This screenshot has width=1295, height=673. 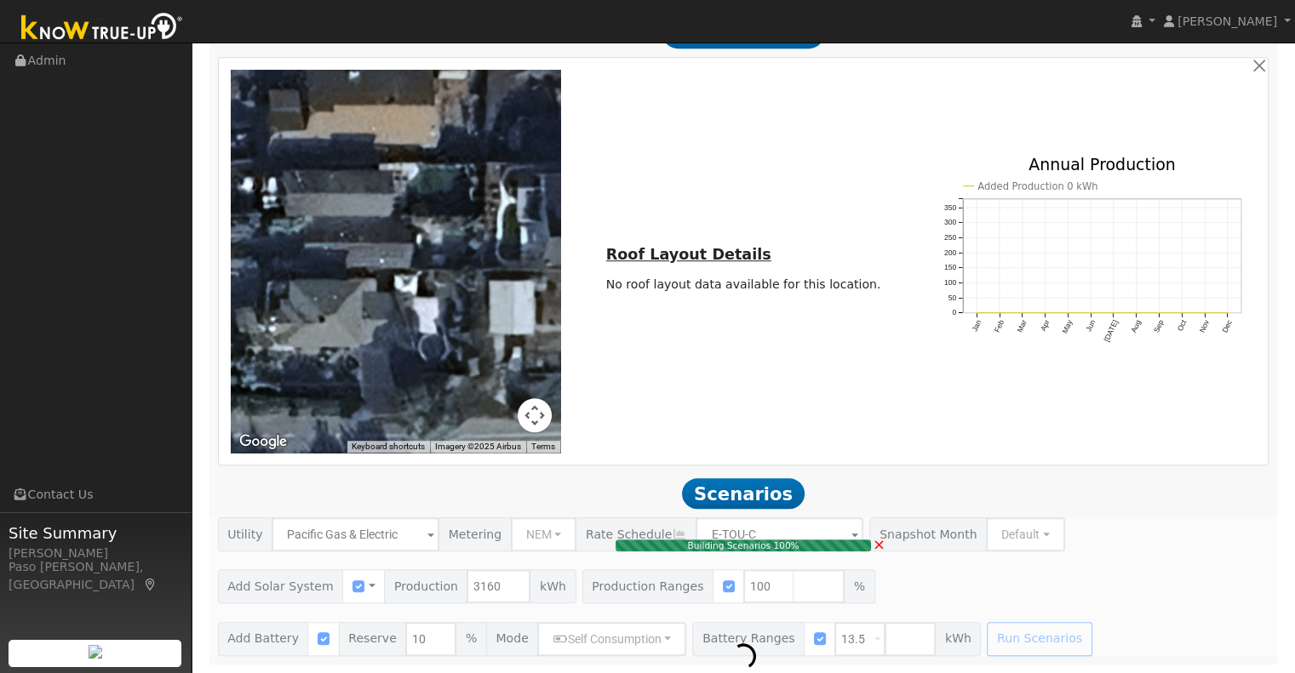 I want to click on a: Cancel, so click(x=878, y=544).